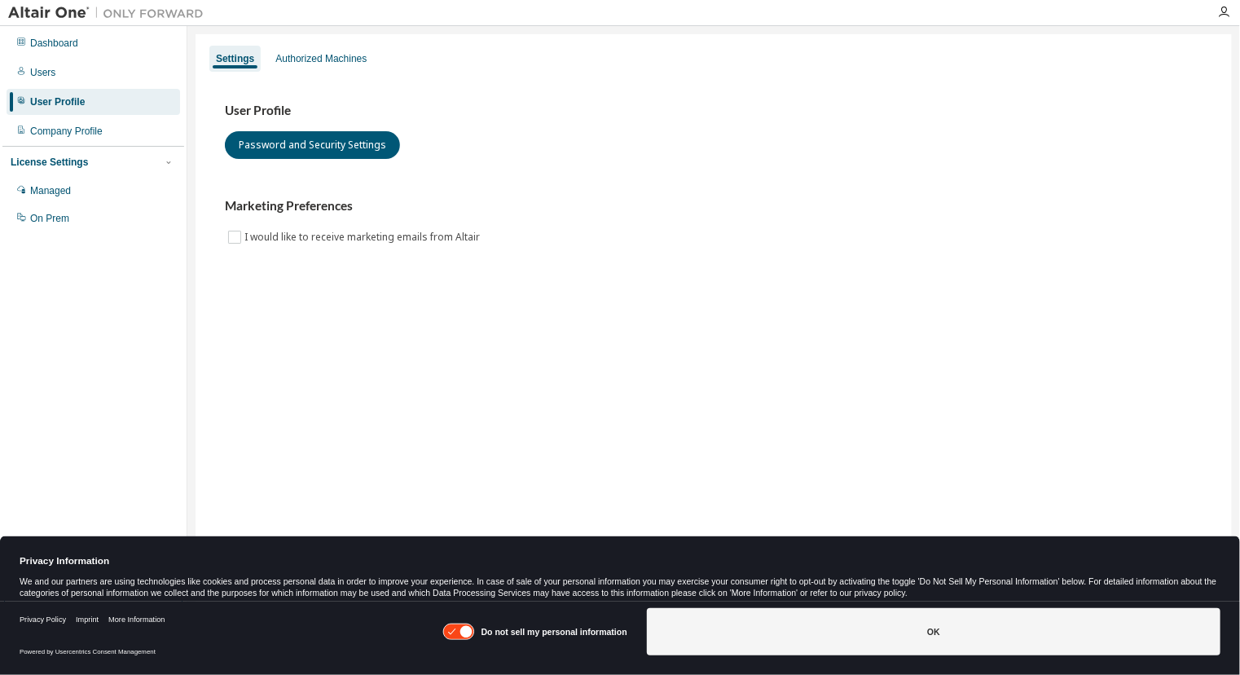 The height and width of the screenshot is (675, 1240). I want to click on div: Dashboard, so click(54, 43).